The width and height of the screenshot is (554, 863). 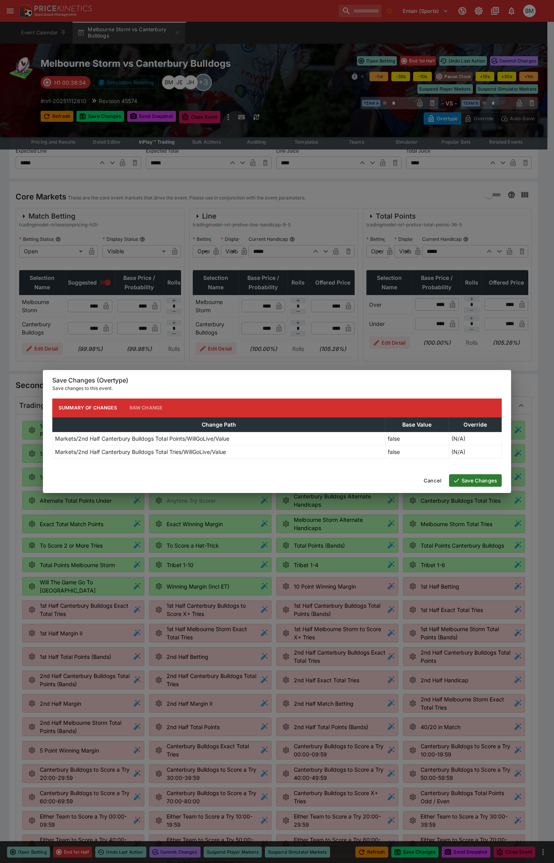 I want to click on p: Markets/2nd Half Canterbury Bulldogs Total Tries/WillGoLive/Value, so click(x=140, y=452).